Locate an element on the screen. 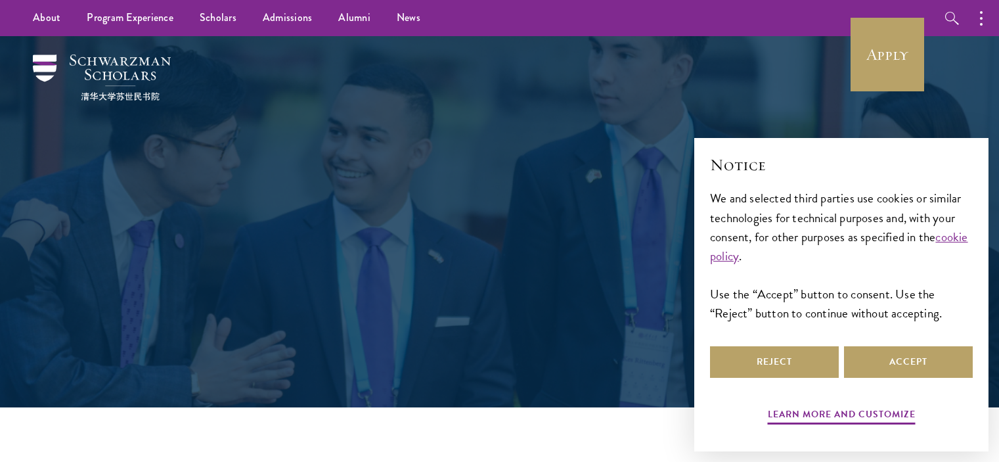 This screenshot has width=999, height=462. h2: Notice is located at coordinates (842, 165).